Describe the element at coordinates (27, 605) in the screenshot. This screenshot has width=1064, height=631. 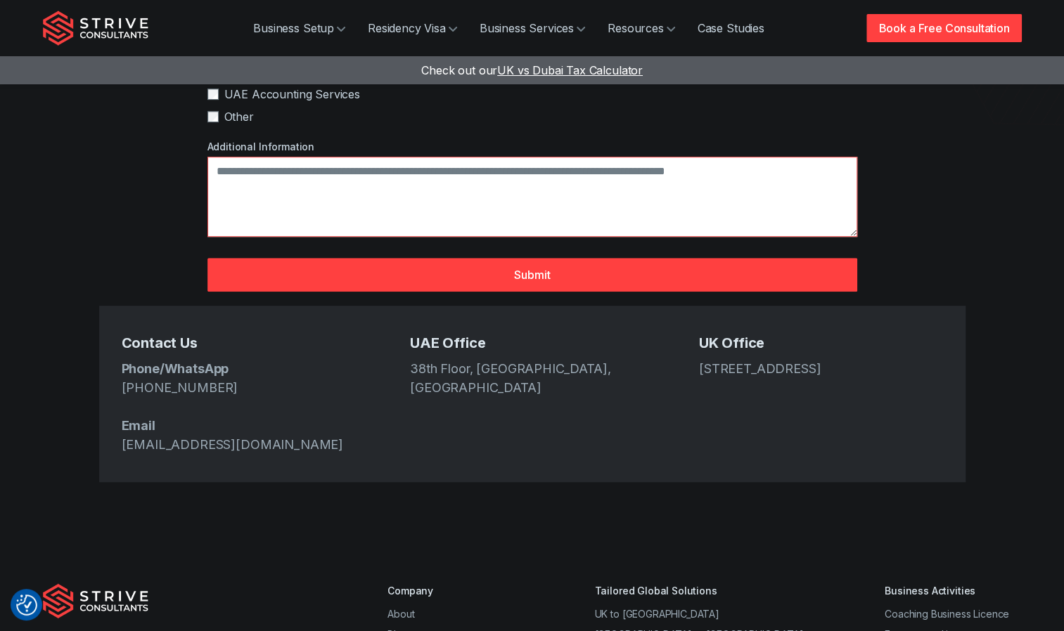
I see `button: Consent Preferences` at that location.